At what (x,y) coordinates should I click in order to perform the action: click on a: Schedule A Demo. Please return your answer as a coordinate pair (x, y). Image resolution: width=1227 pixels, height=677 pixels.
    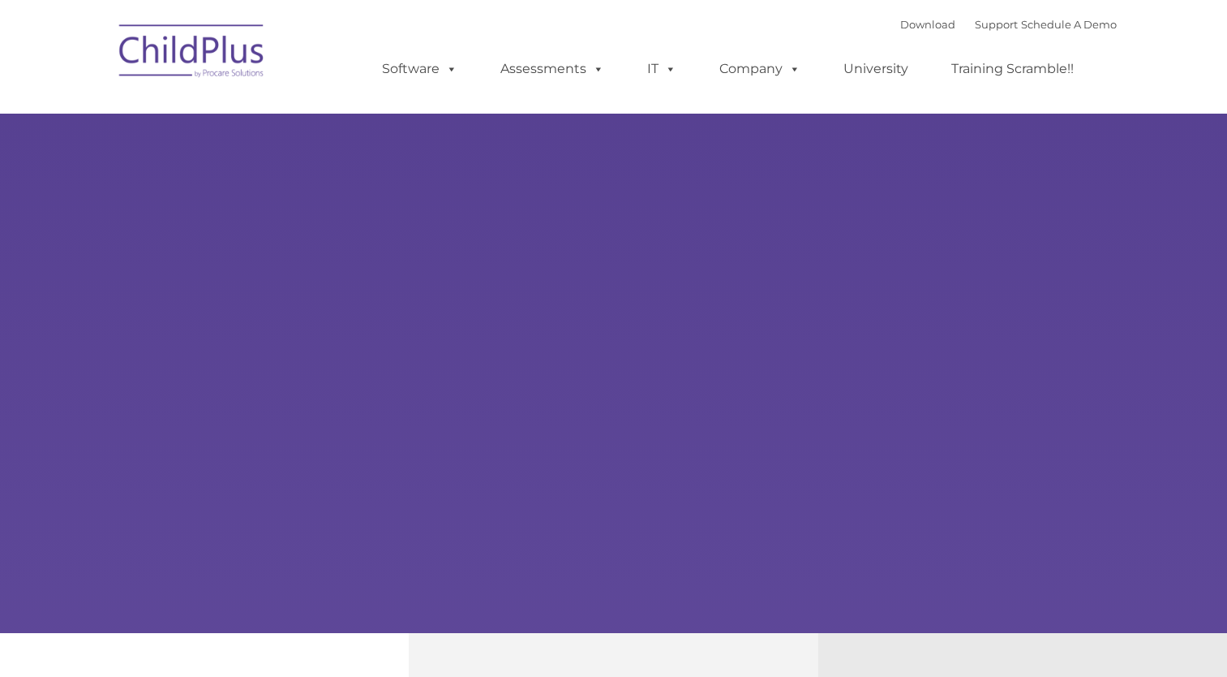
    Looking at the image, I should click on (1069, 24).